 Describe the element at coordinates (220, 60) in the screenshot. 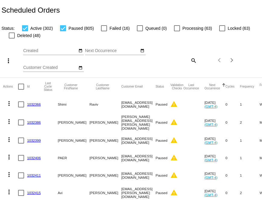

I see `button: Previous page` at that location.